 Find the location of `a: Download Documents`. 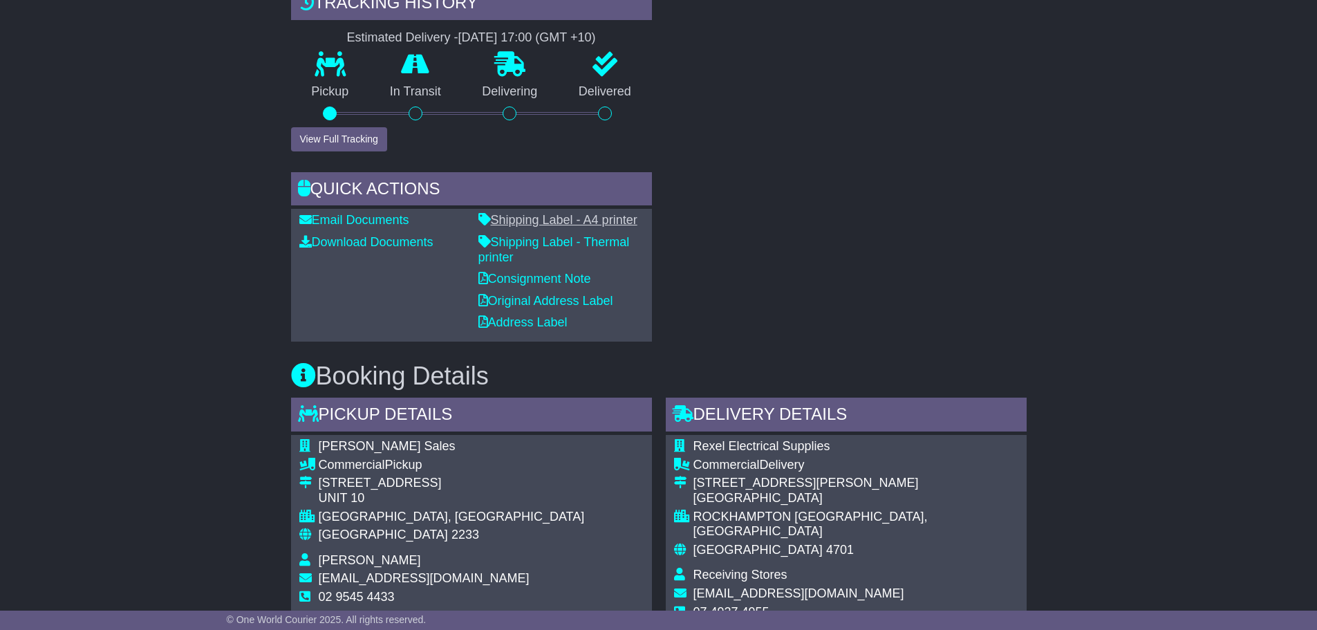

a: Download Documents is located at coordinates (366, 242).